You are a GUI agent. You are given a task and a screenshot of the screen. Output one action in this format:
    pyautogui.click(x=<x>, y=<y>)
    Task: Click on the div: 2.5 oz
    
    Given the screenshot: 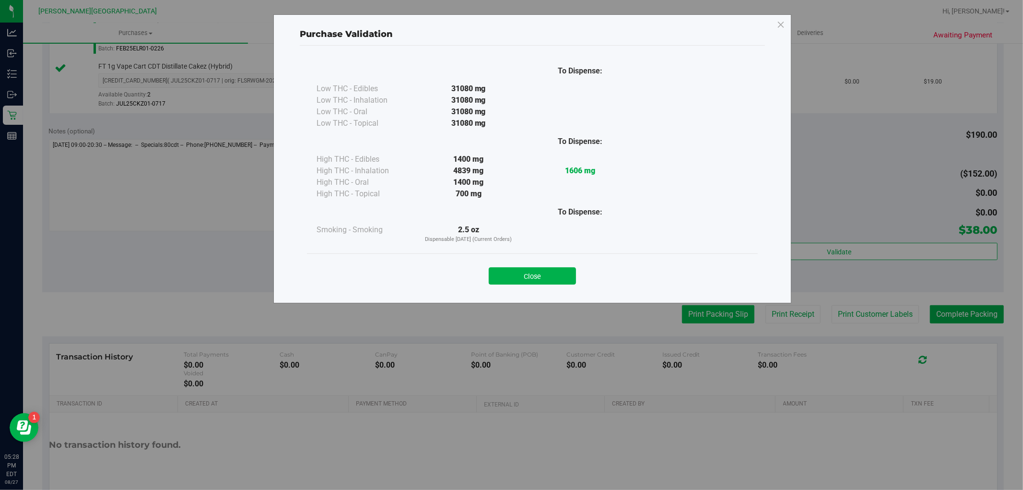 What is the action you would take?
    pyautogui.click(x=468, y=233)
    